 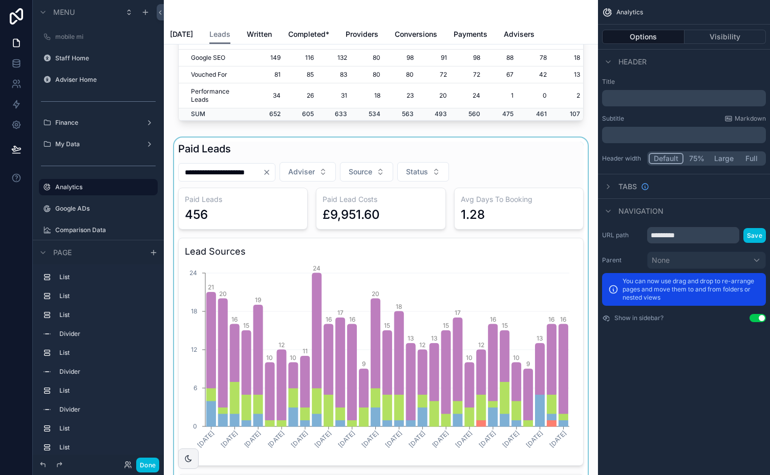 What do you see at coordinates (629, 12) in the screenshot?
I see `span: Analytics` at bounding box center [629, 12].